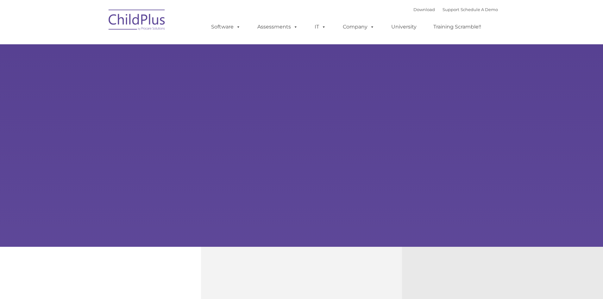 The width and height of the screenshot is (603, 299). What do you see at coordinates (359, 27) in the screenshot?
I see `a: Company` at bounding box center [359, 27].